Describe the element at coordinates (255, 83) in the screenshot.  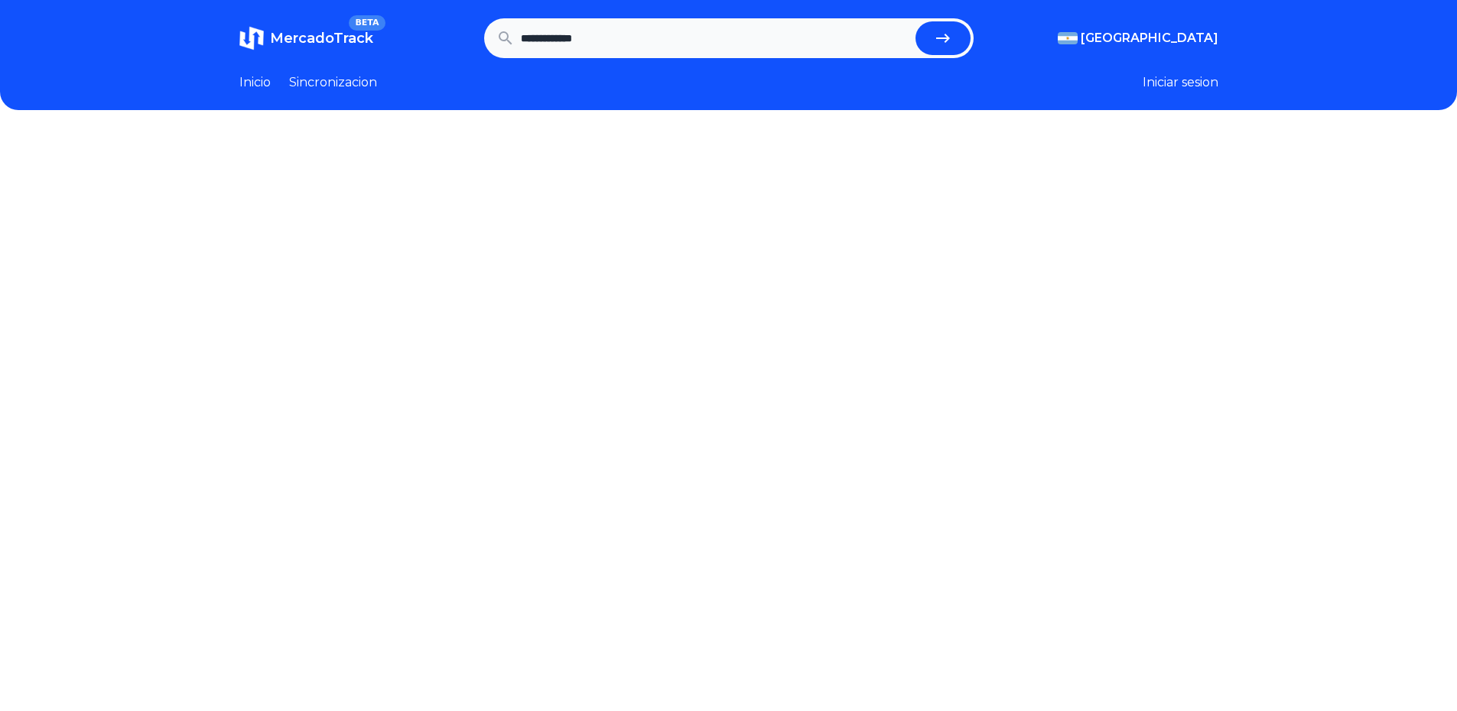
I see `a: Inicio` at that location.